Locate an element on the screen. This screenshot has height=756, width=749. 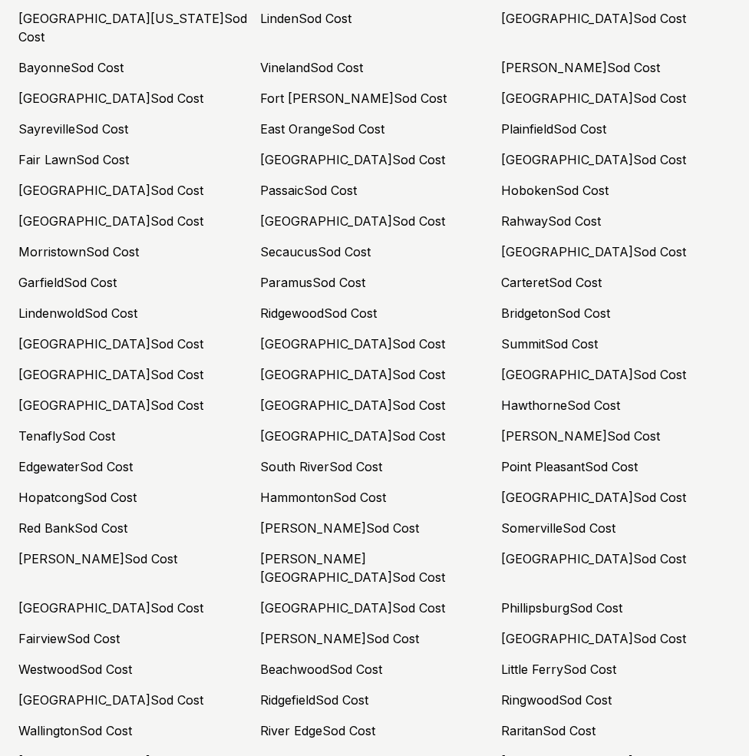
a: ParamusSod Cost is located at coordinates (312, 282).